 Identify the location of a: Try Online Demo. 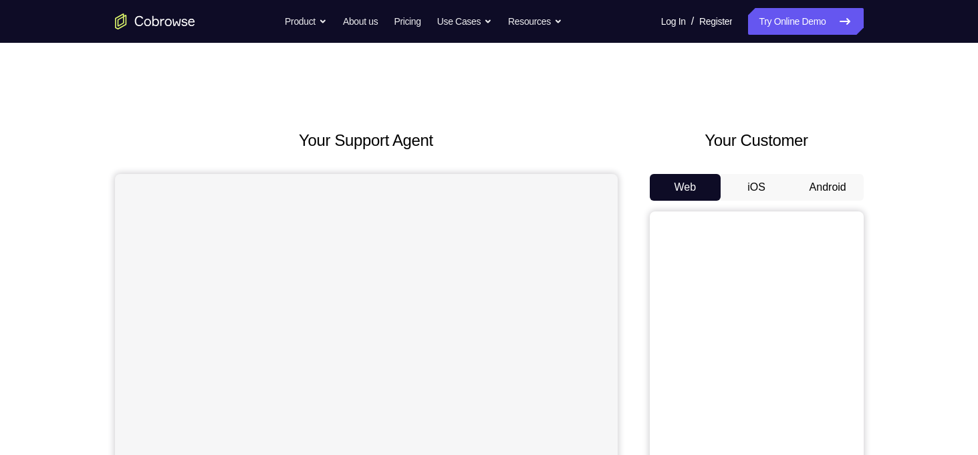
(805, 21).